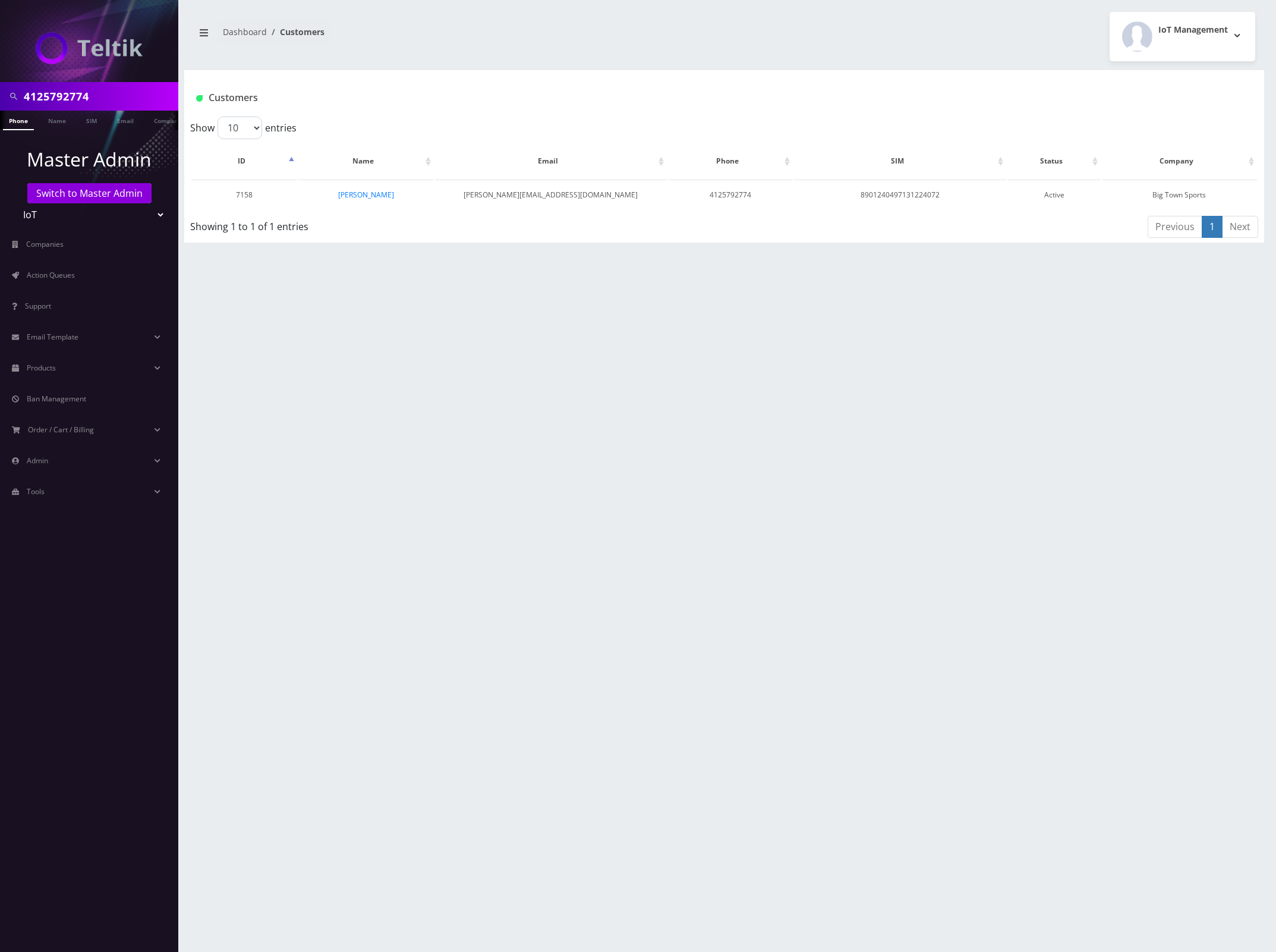 Image resolution: width=1276 pixels, height=952 pixels. What do you see at coordinates (454, 36) in the screenshot?
I see `nav: breadcrumb` at bounding box center [454, 36].